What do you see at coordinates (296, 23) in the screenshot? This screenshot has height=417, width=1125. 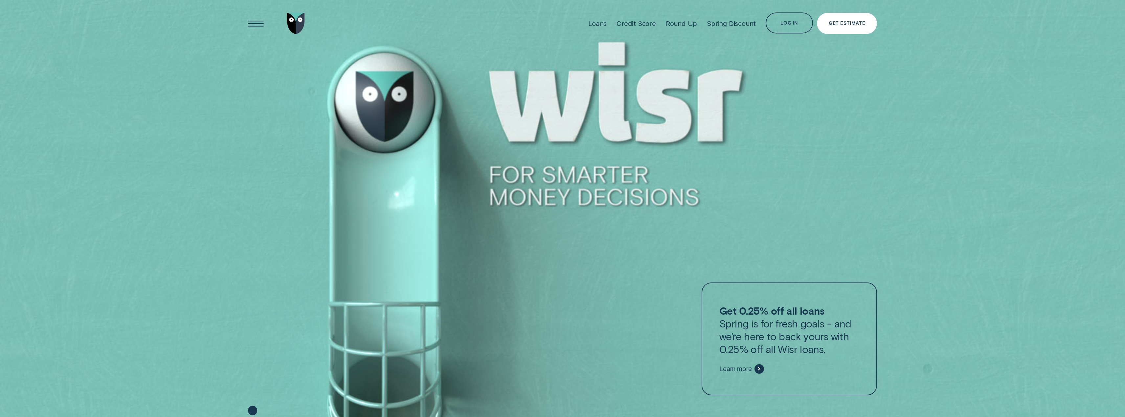 I see `img: Wisr` at bounding box center [296, 23].